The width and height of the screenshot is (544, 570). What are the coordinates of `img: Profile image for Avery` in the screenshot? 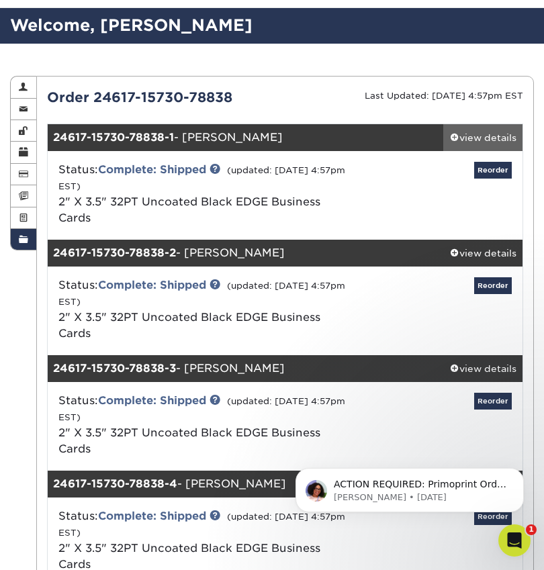 It's located at (41, 51).